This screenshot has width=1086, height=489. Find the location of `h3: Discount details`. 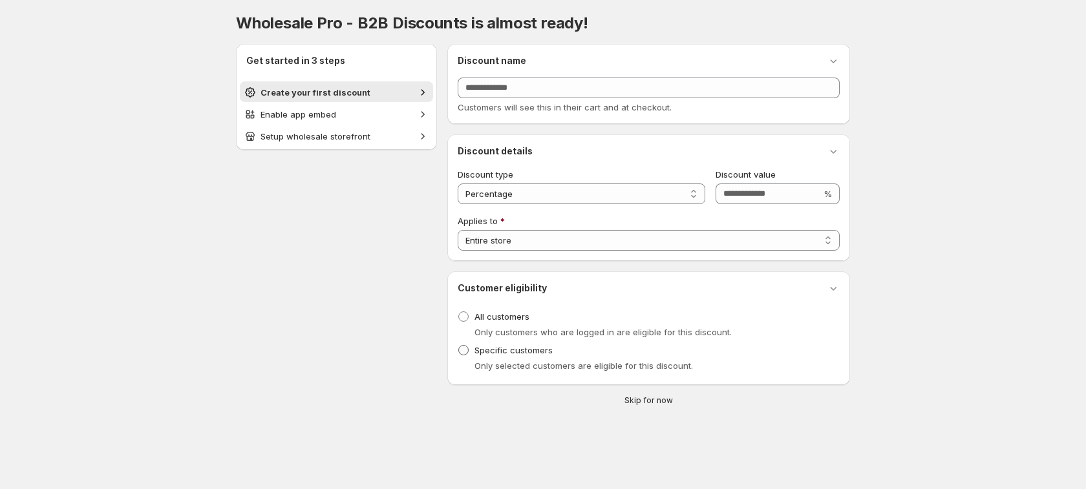

h3: Discount details is located at coordinates (495, 151).